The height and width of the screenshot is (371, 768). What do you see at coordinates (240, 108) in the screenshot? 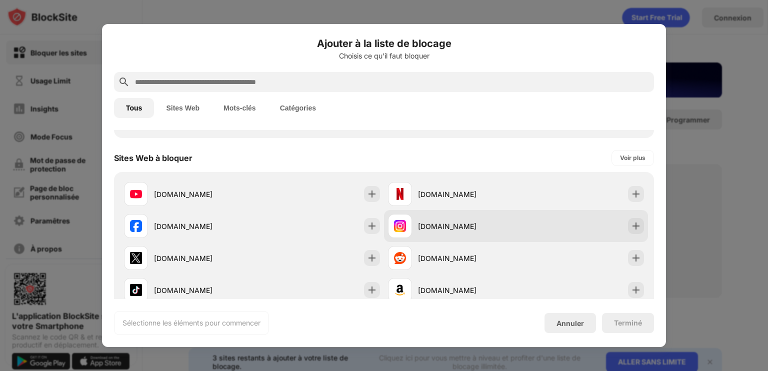
I see `button: Mots-clés` at bounding box center [240, 108].